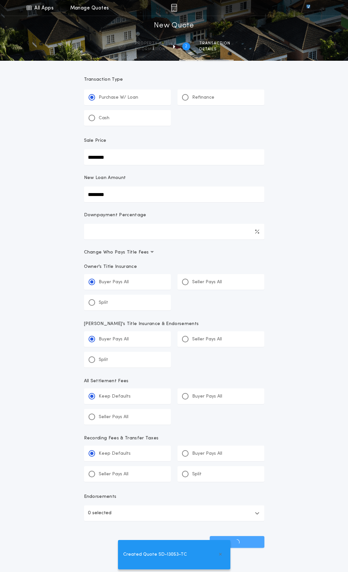 Image resolution: width=348 pixels, height=572 pixels. I want to click on button: Change Who Pays Title Fees, so click(174, 252).